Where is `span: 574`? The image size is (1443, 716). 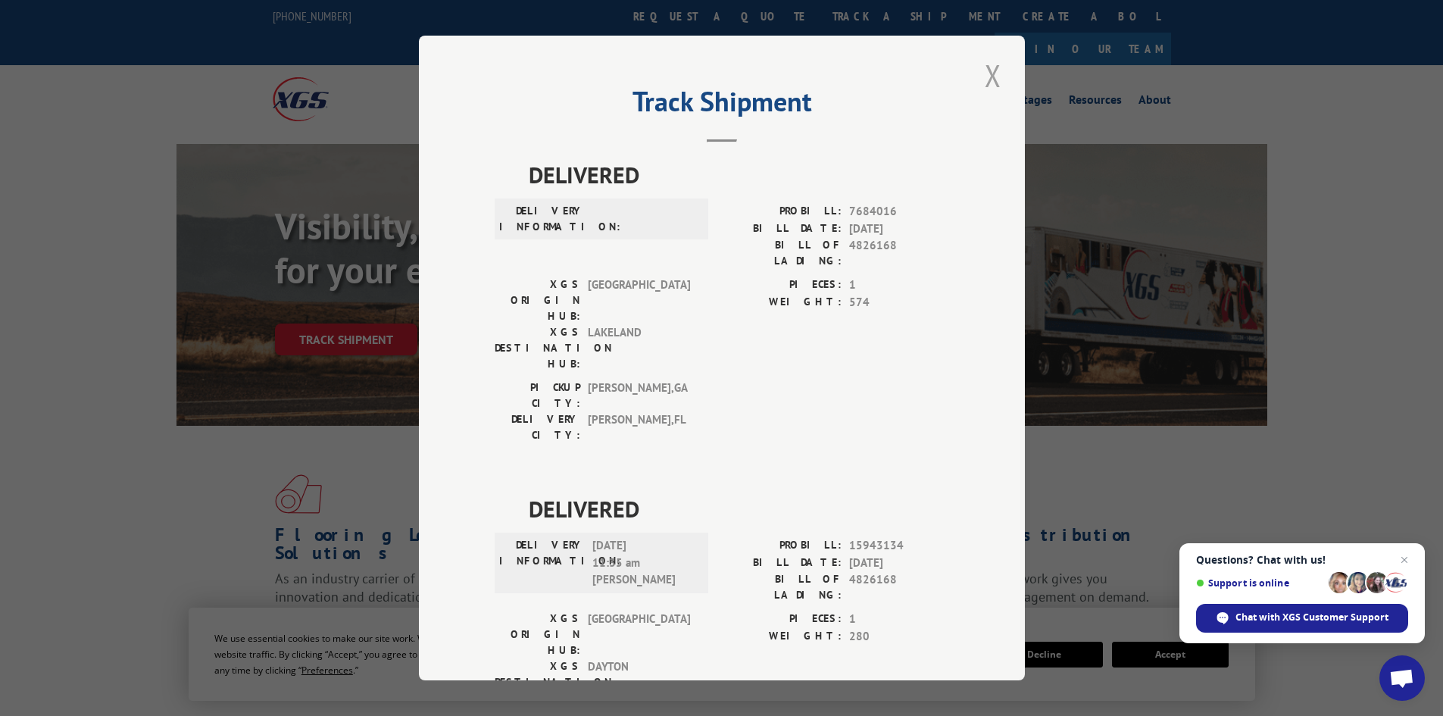
span: 574 is located at coordinates (899, 302).